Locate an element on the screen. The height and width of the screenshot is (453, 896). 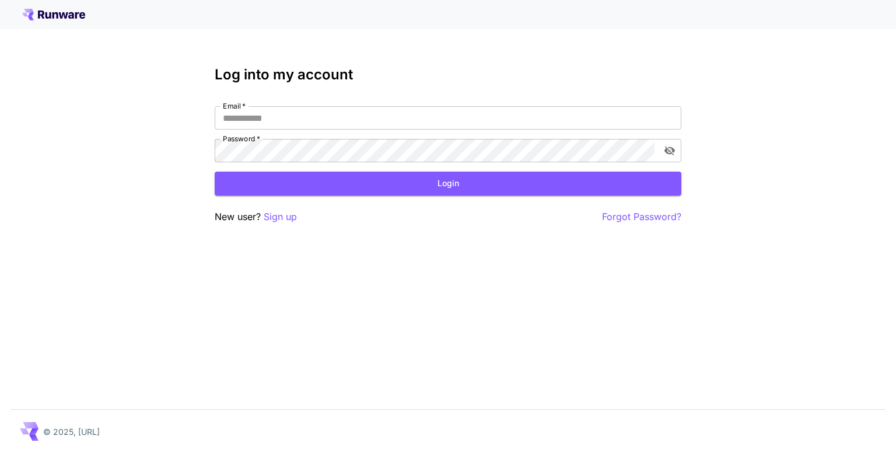
h3: Log into my account is located at coordinates (448, 75).